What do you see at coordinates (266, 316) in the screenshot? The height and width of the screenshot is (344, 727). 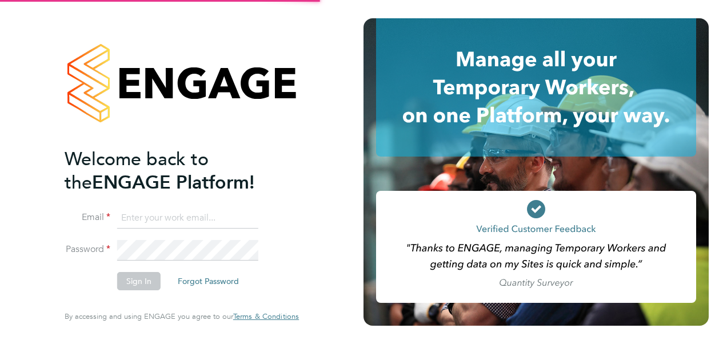 I see `span: Terms & Conditions` at bounding box center [266, 316].